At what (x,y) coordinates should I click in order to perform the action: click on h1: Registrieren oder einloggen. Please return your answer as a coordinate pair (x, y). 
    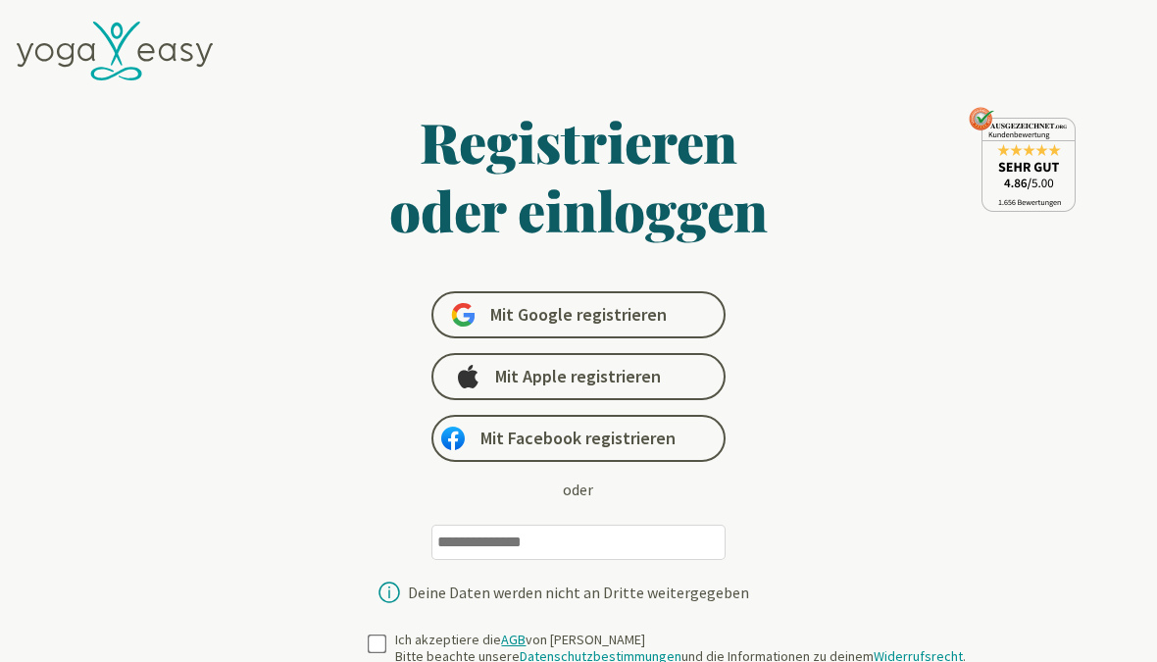
    Looking at the image, I should click on (579, 176).